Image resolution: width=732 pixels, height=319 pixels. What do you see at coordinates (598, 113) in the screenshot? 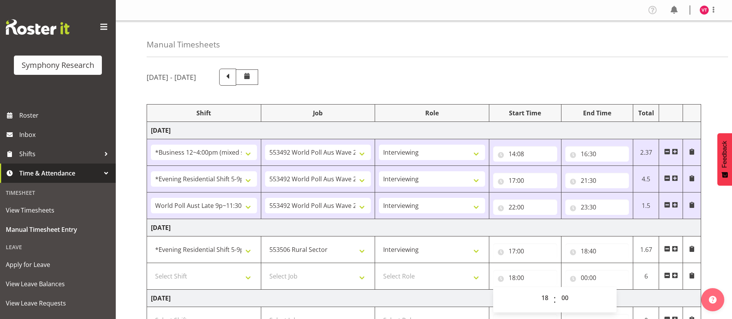
I see `div: End Time` at bounding box center [598, 113].